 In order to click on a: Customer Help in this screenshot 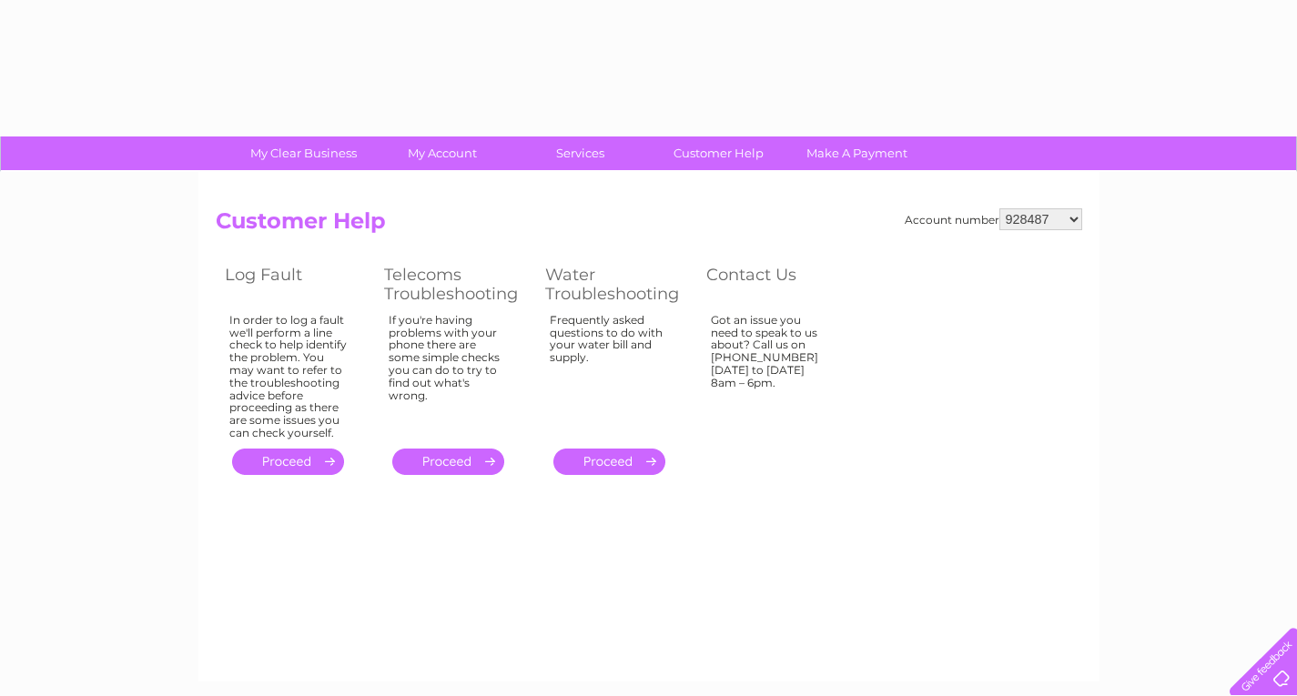, I will do `click(718, 153)`.